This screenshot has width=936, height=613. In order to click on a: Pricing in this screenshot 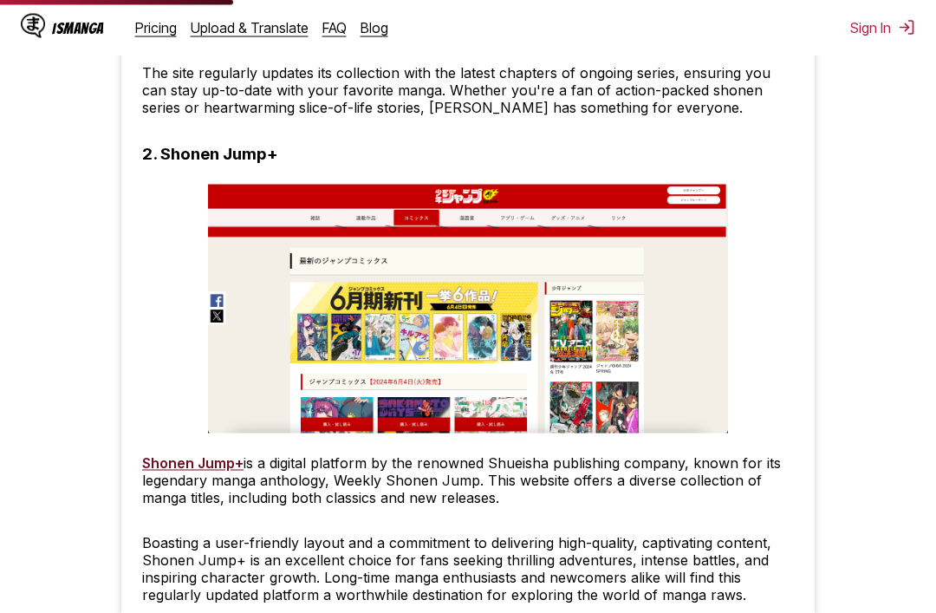, I will do `click(156, 28)`.